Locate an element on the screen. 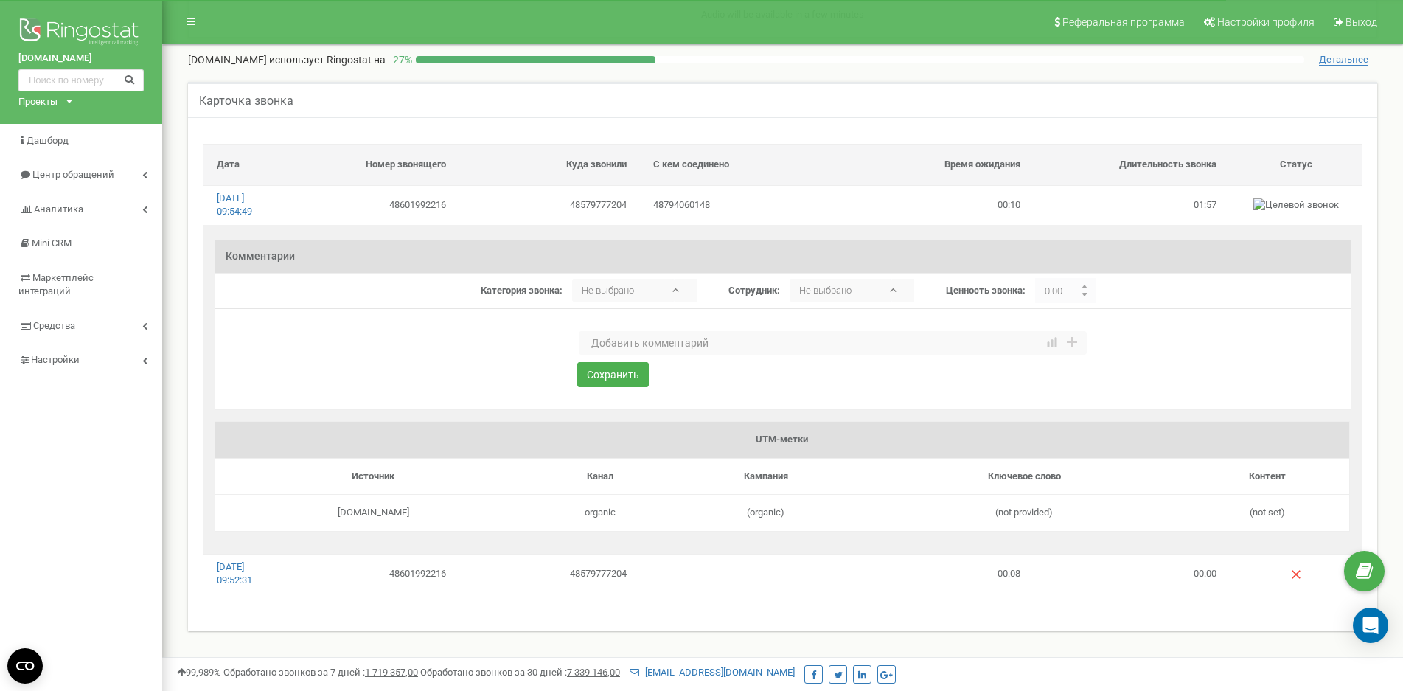  span: Дашборд is located at coordinates (47, 140).